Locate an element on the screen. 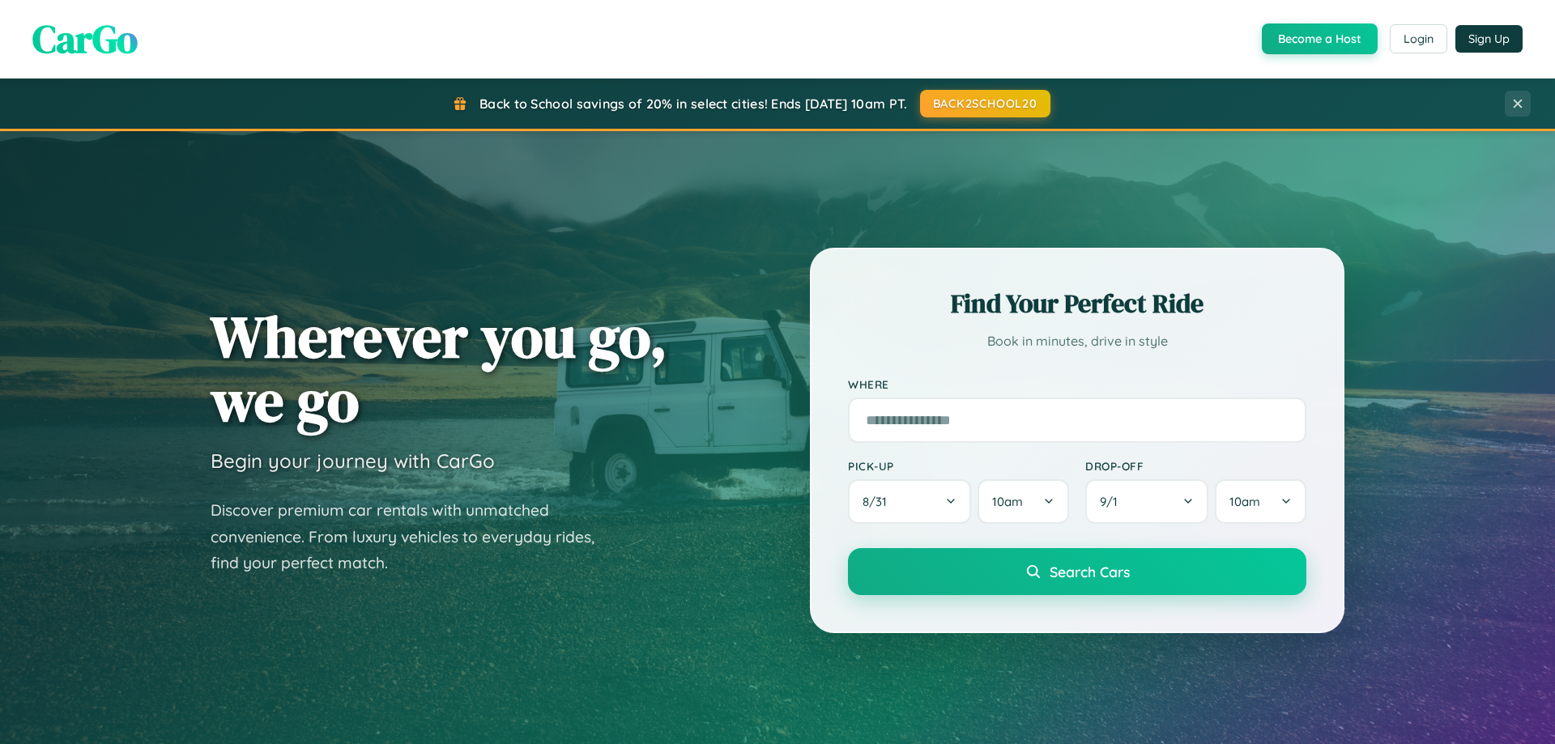 The image size is (1555, 744). span: 9 / 1 is located at coordinates (1113, 501).